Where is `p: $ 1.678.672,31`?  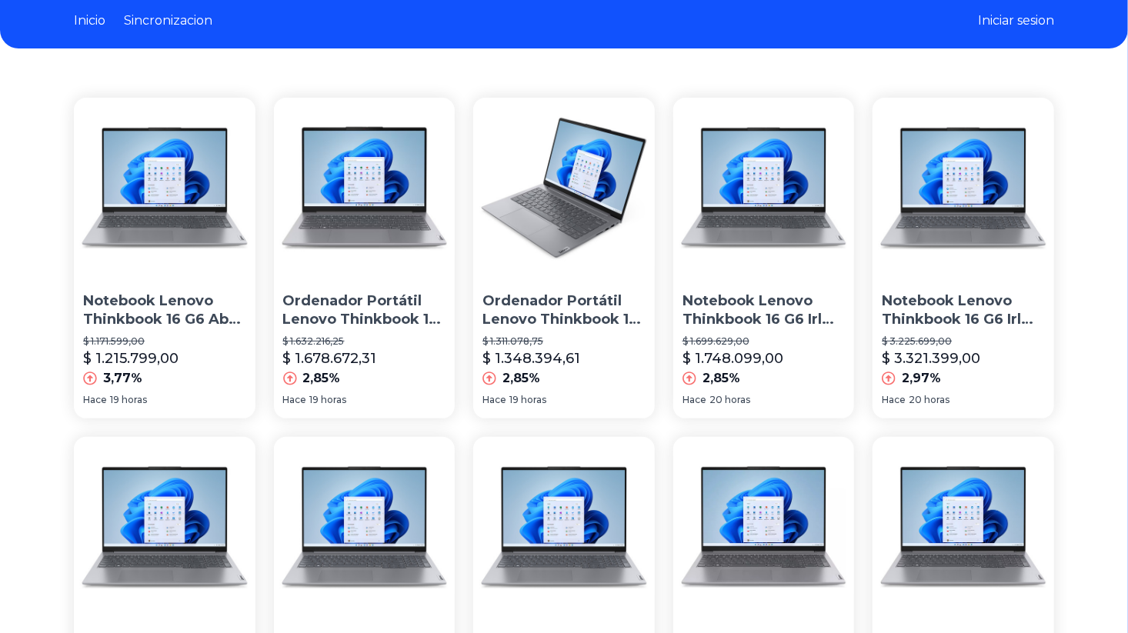 p: $ 1.678.672,31 is located at coordinates (330, 358).